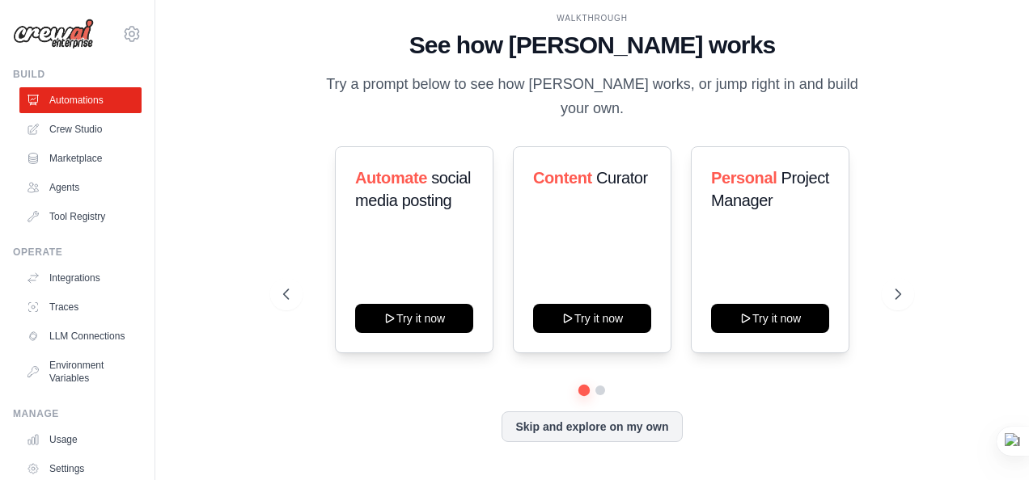 Image resolution: width=1029 pixels, height=480 pixels. Describe the element at coordinates (80, 278) in the screenshot. I see `a: Integrations` at that location.